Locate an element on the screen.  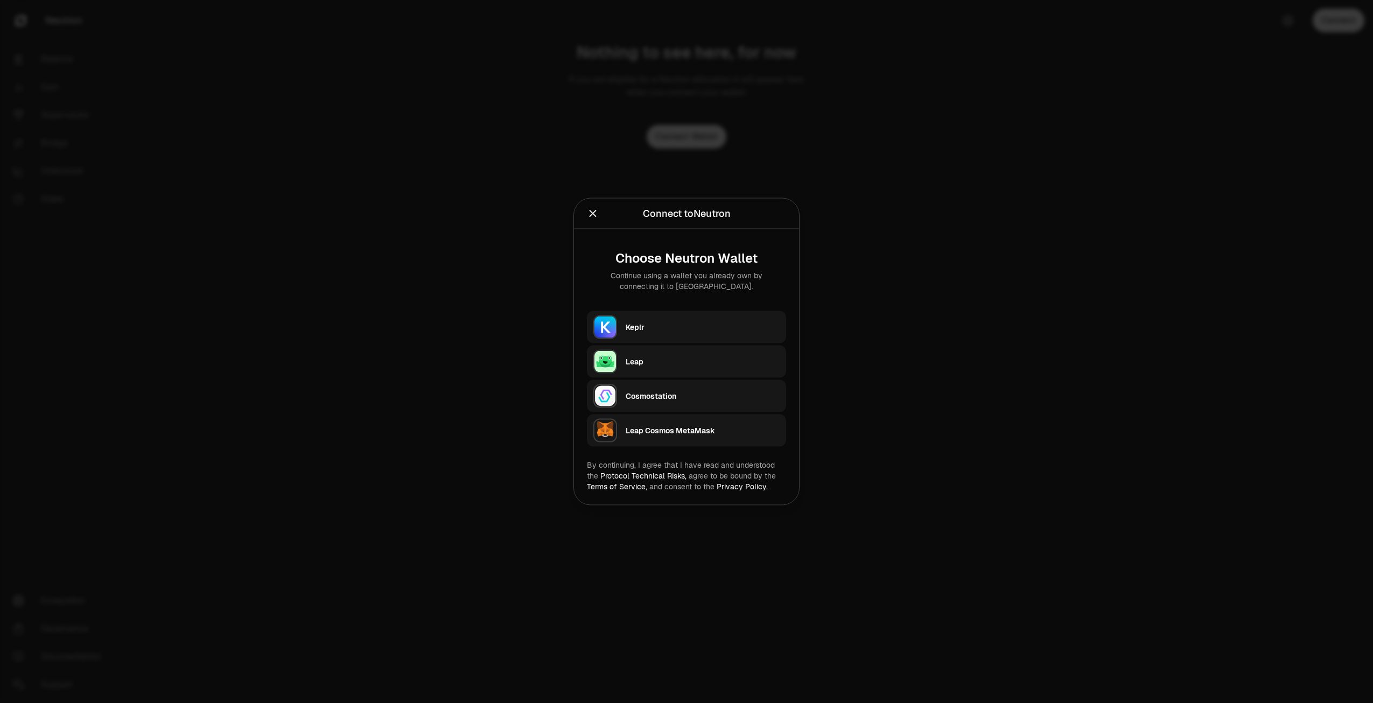
div: Connect to Neutron is located at coordinates (686, 214).